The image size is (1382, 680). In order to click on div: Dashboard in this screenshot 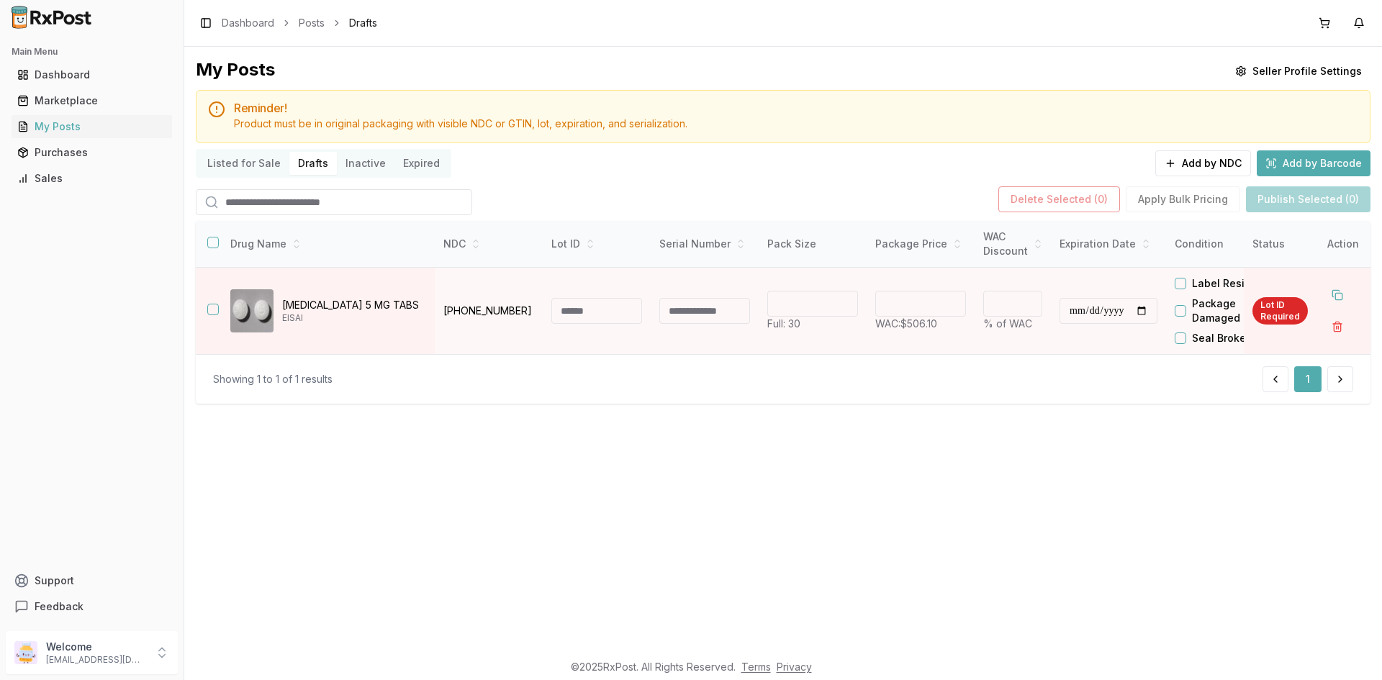, I will do `click(91, 75)`.